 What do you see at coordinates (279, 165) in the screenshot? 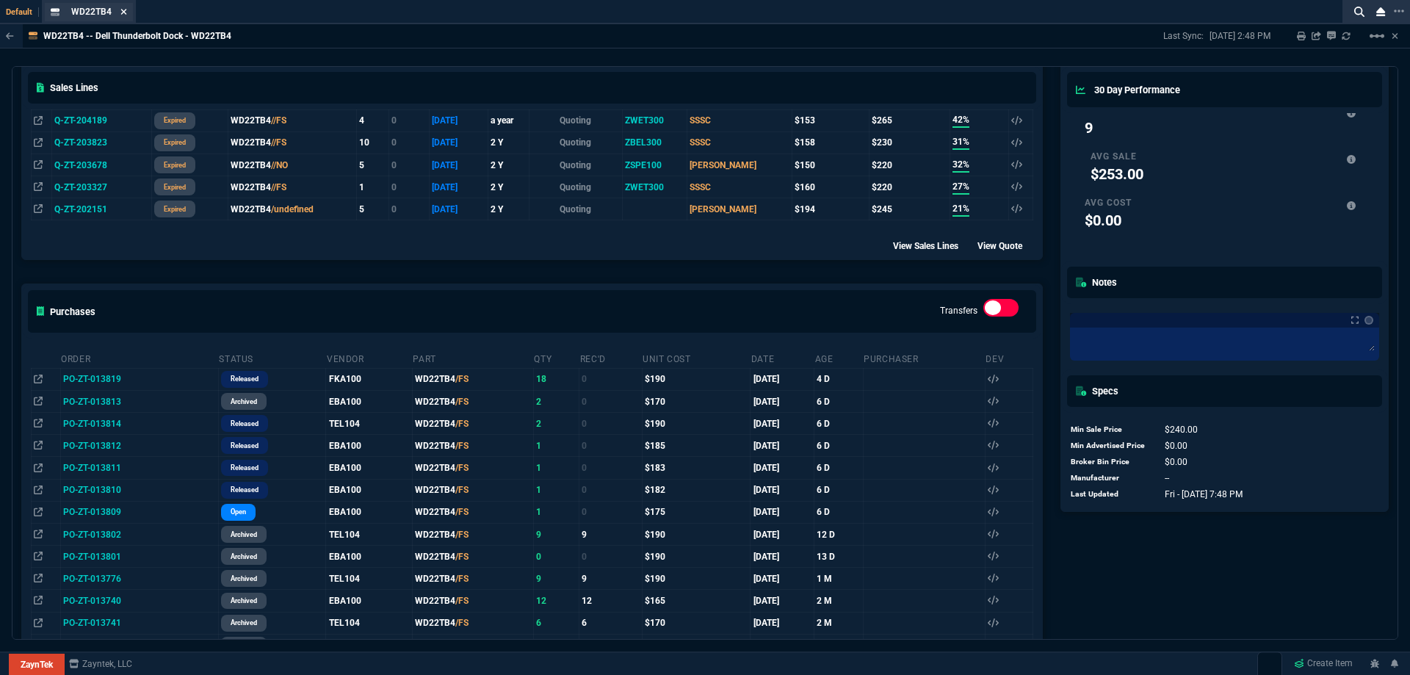
I see `span: //NO` at bounding box center [279, 165].